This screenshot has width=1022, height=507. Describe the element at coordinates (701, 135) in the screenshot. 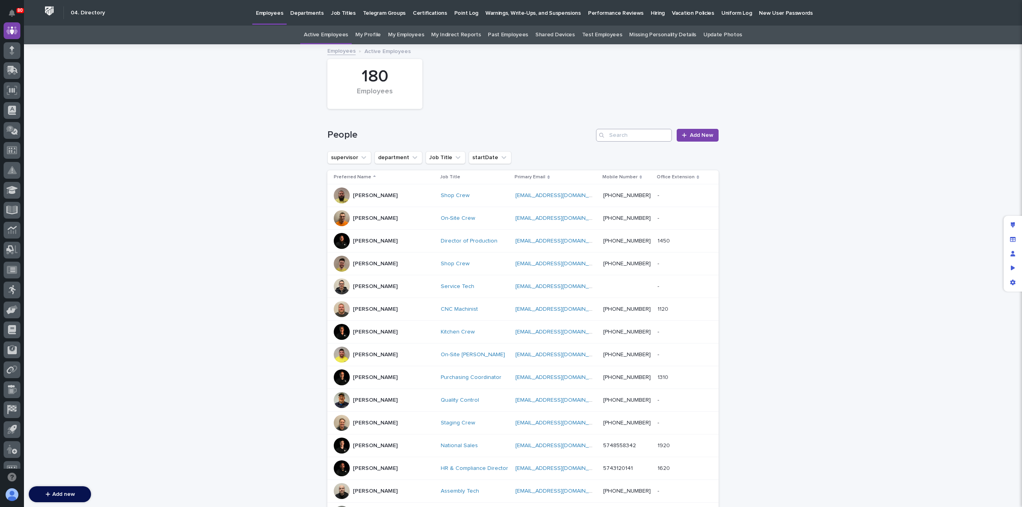

I see `span: Add New` at that location.